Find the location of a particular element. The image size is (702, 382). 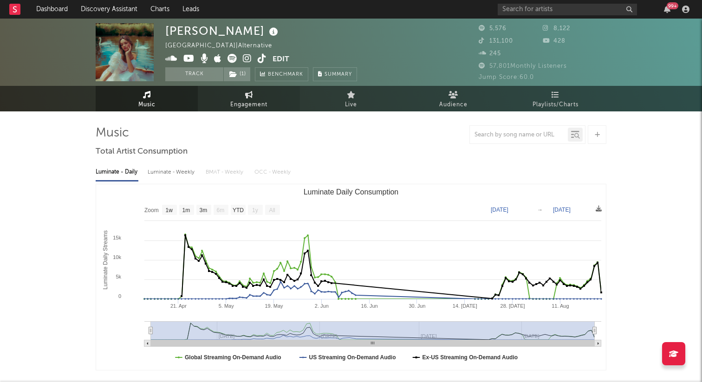

text: 5k is located at coordinates (118, 277).